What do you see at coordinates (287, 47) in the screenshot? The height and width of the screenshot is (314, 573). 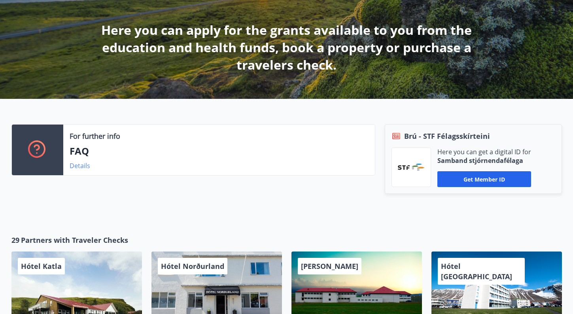 I see `p: Here you can apply for the grants available to you from the education and health funds, book a pr...` at bounding box center [287, 47].